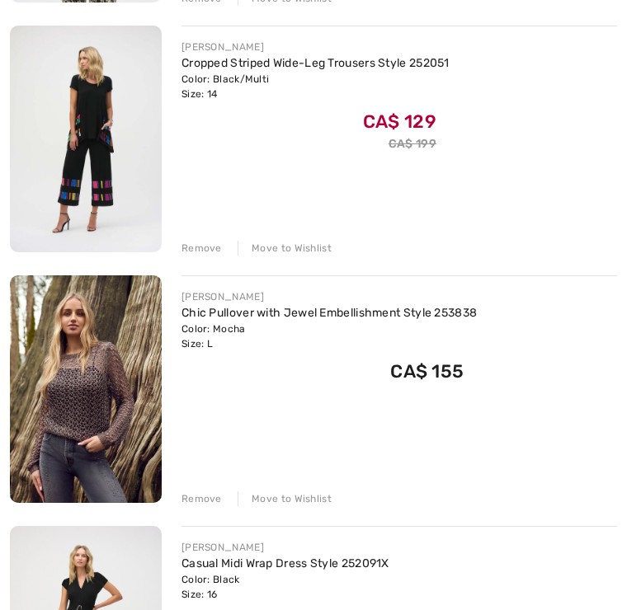  What do you see at coordinates (285, 564) in the screenshot?
I see `a: Casual Midi Wrap Dress Style 252091X` at bounding box center [285, 564].